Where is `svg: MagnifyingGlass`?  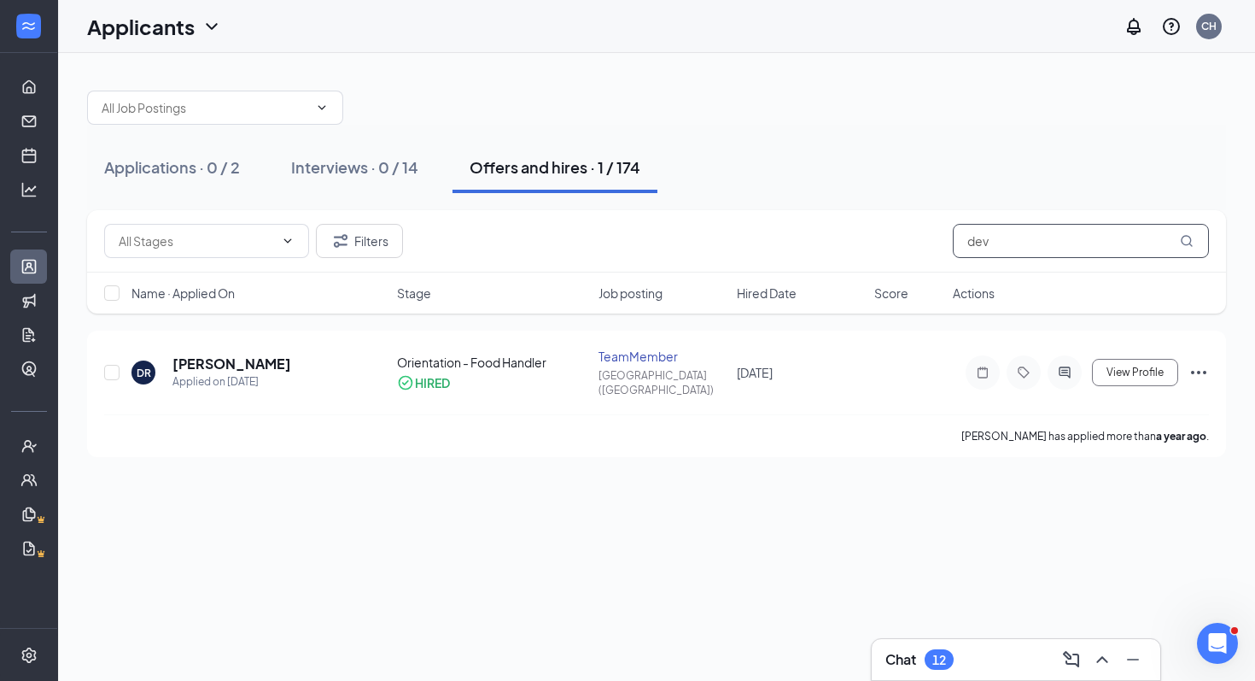
svg: MagnifyingGlass is located at coordinates (1187, 241).